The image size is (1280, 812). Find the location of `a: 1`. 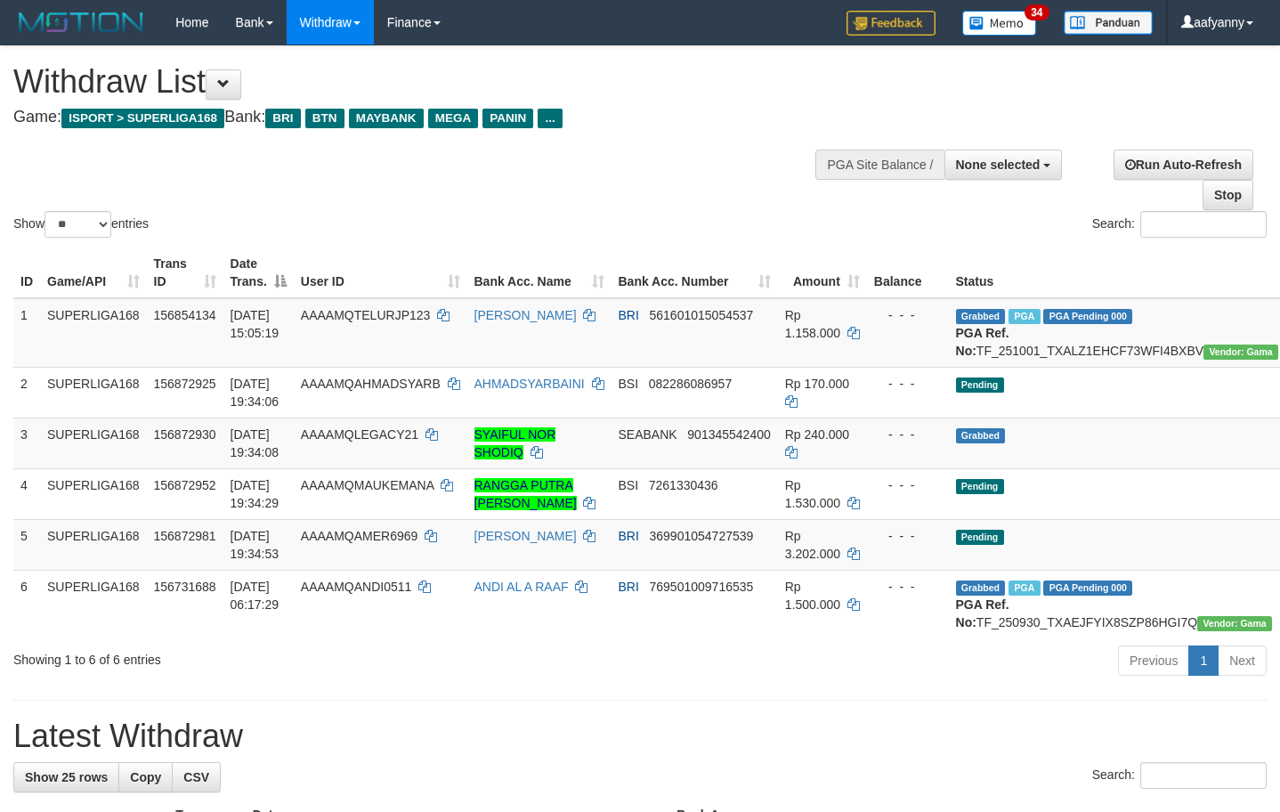

a: 1 is located at coordinates (1204, 661).